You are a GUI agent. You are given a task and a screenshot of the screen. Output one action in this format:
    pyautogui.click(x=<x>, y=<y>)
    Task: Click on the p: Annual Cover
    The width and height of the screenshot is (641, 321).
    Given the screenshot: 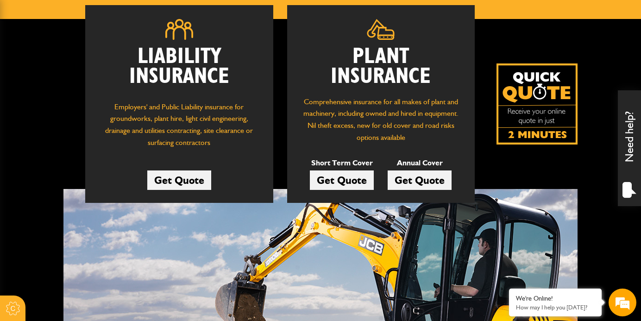 What is the action you would take?
    pyautogui.click(x=419, y=163)
    